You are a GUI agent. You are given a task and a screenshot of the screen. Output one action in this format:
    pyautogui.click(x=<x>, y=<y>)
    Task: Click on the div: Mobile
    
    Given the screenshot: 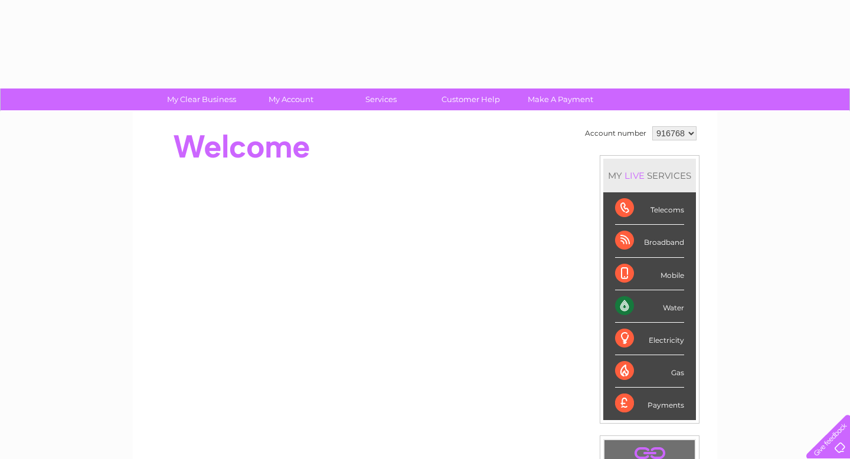 What is the action you would take?
    pyautogui.click(x=649, y=274)
    